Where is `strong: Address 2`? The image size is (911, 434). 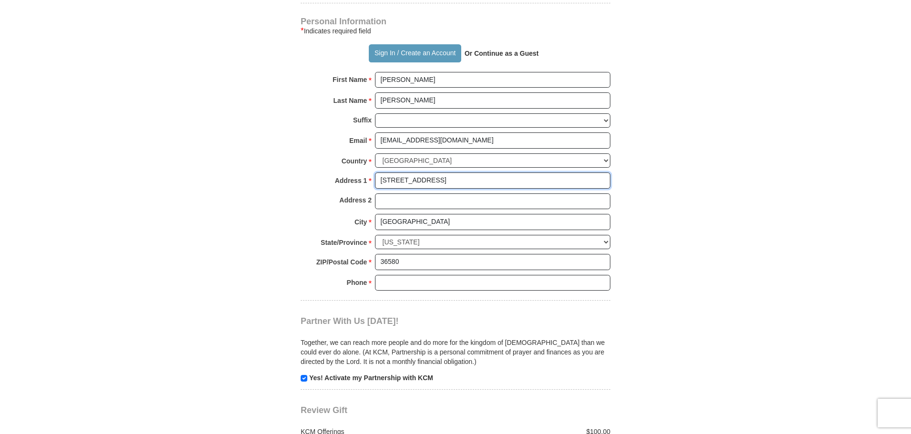
strong: Address 2 is located at coordinates (355, 200).